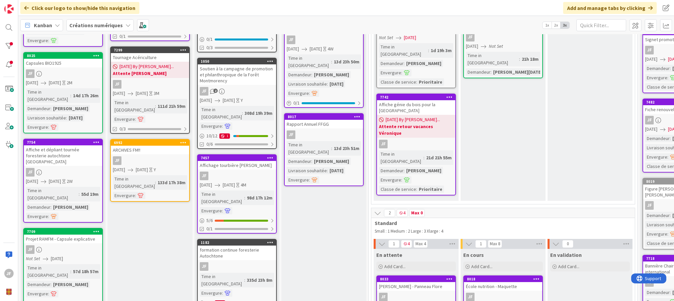 The image size is (674, 301). What do you see at coordinates (63, 56) in the screenshot?
I see `div: 8025` at bounding box center [63, 56].